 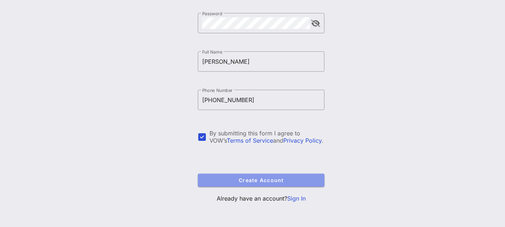 I want to click on a: Sign In, so click(x=296, y=198).